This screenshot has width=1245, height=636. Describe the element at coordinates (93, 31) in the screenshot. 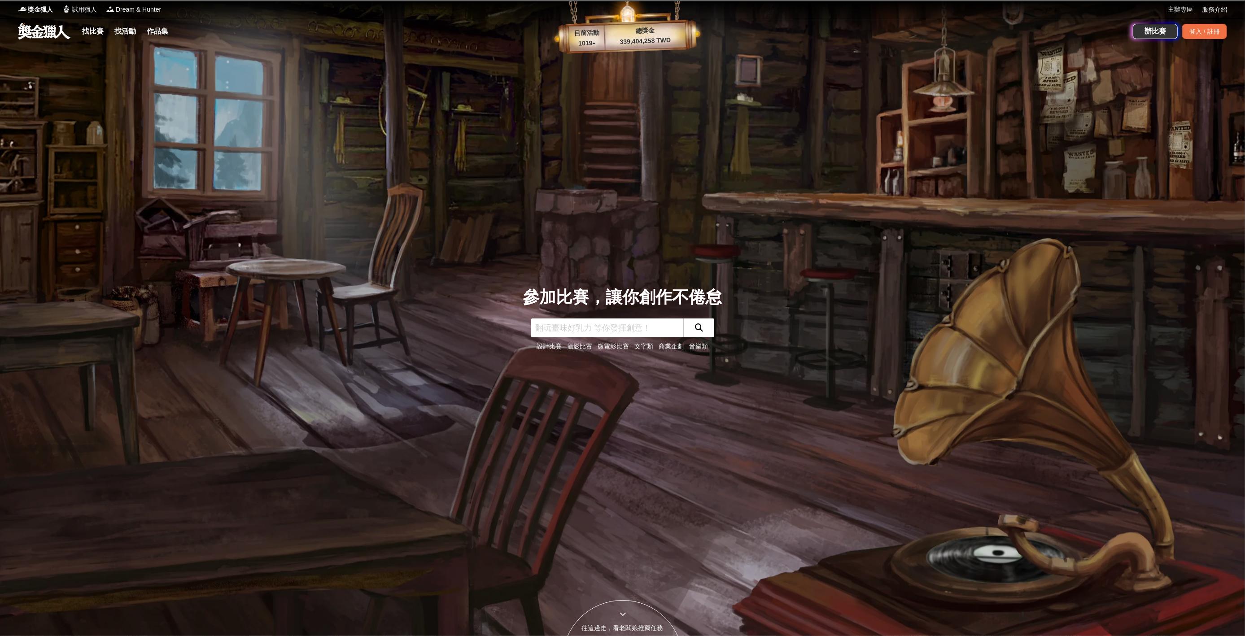

I see `a: 找比賽` at that location.